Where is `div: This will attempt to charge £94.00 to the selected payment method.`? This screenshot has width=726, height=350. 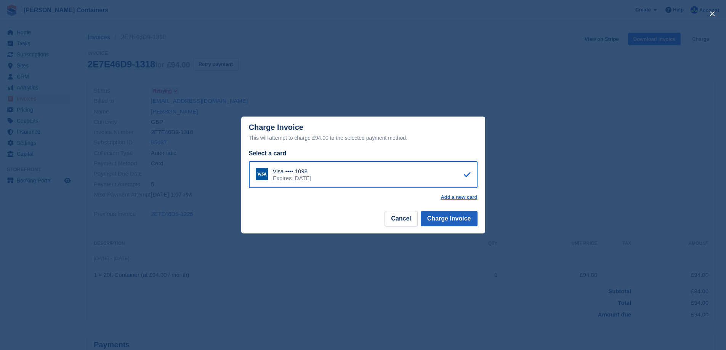 div: This will attempt to charge £94.00 to the selected payment method. is located at coordinates (363, 138).